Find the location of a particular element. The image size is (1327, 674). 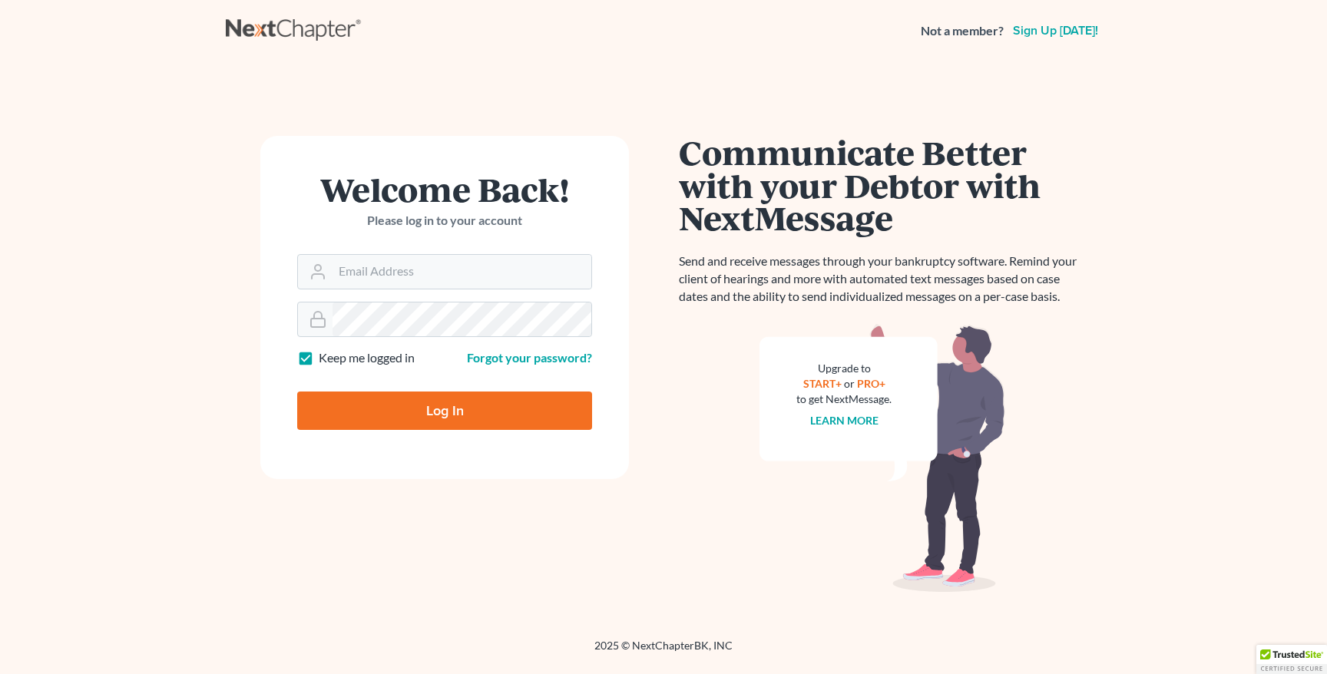

div: Upgrade to is located at coordinates (844, 369).